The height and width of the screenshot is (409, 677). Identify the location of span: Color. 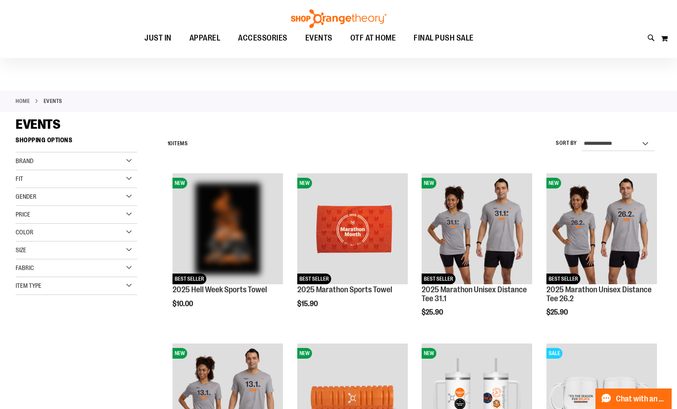
(24, 232).